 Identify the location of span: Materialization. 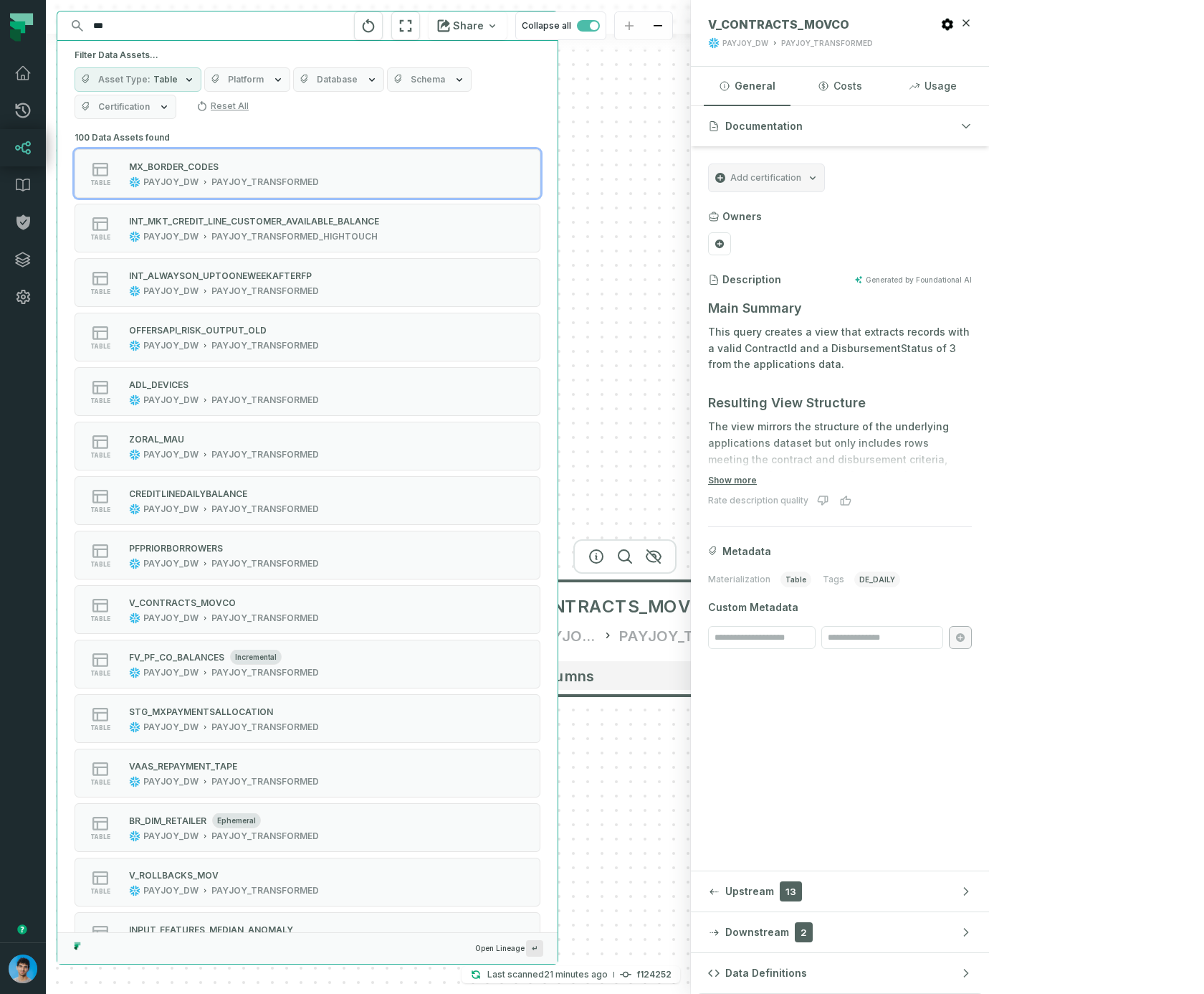
(739, 580).